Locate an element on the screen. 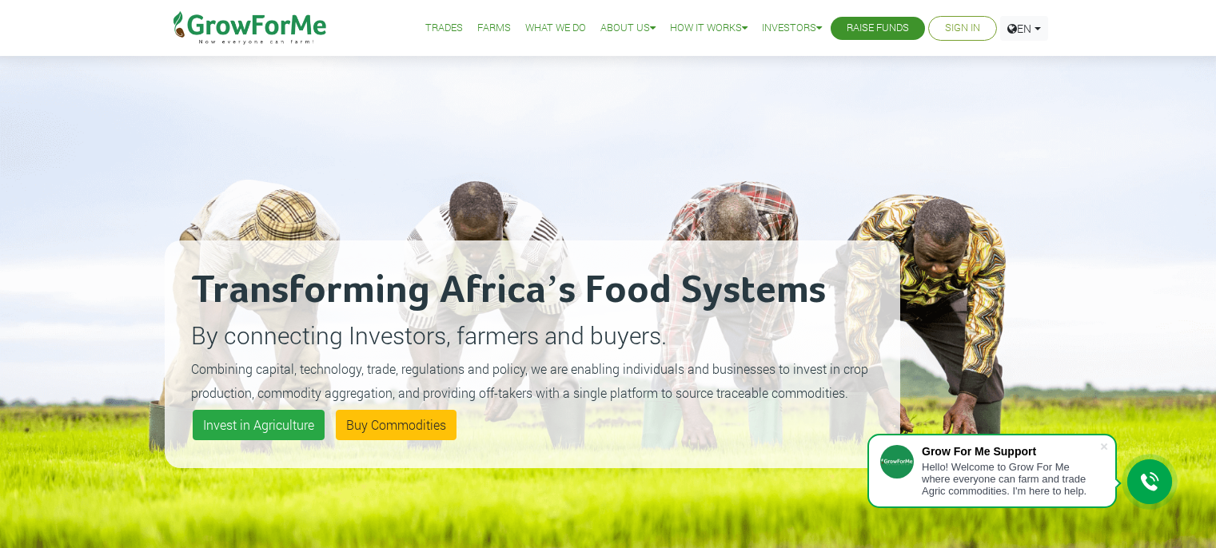 This screenshot has height=548, width=1216. a: Raise Funds is located at coordinates (878, 28).